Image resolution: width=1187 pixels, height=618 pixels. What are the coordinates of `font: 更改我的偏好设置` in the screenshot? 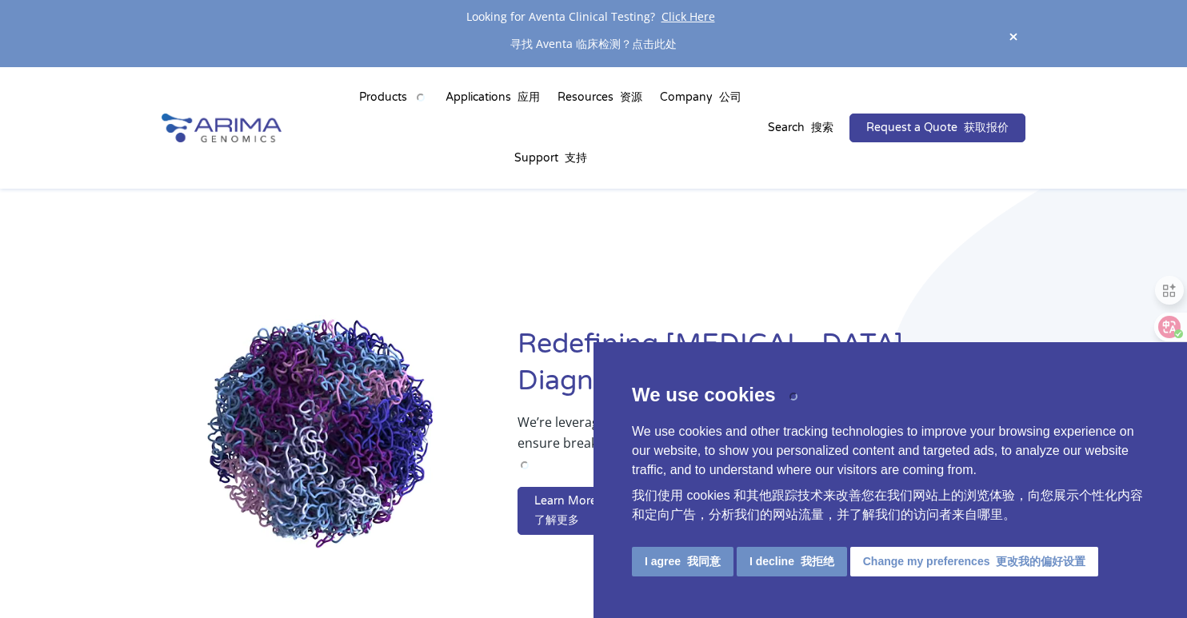 It's located at (1040, 561).